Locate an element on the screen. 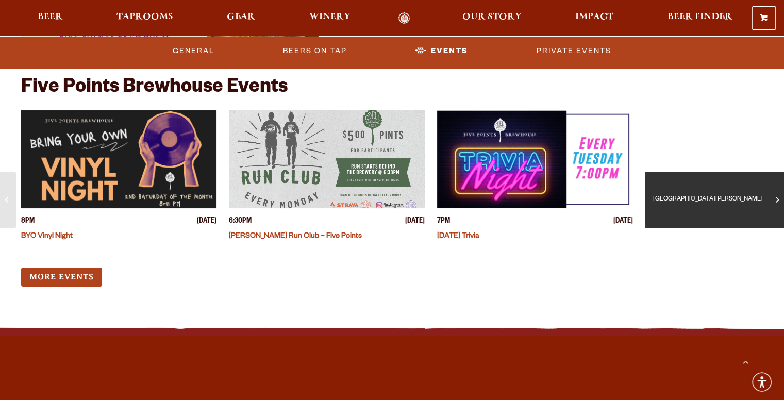 The width and height of the screenshot is (784, 400). a: Events is located at coordinates (441, 51).